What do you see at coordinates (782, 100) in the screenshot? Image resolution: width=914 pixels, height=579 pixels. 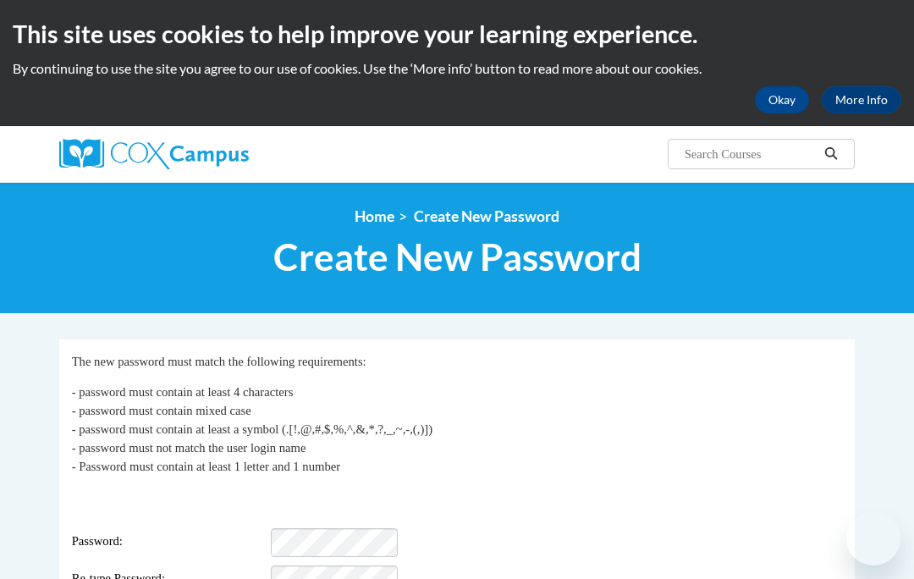 I see `button: Okay` at bounding box center [782, 100].